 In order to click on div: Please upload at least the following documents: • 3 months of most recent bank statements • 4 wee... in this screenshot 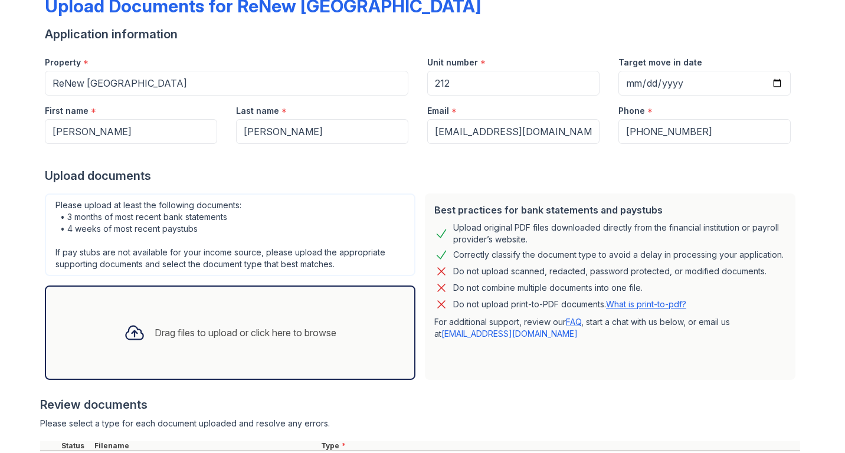, I will do `click(230, 235)`.